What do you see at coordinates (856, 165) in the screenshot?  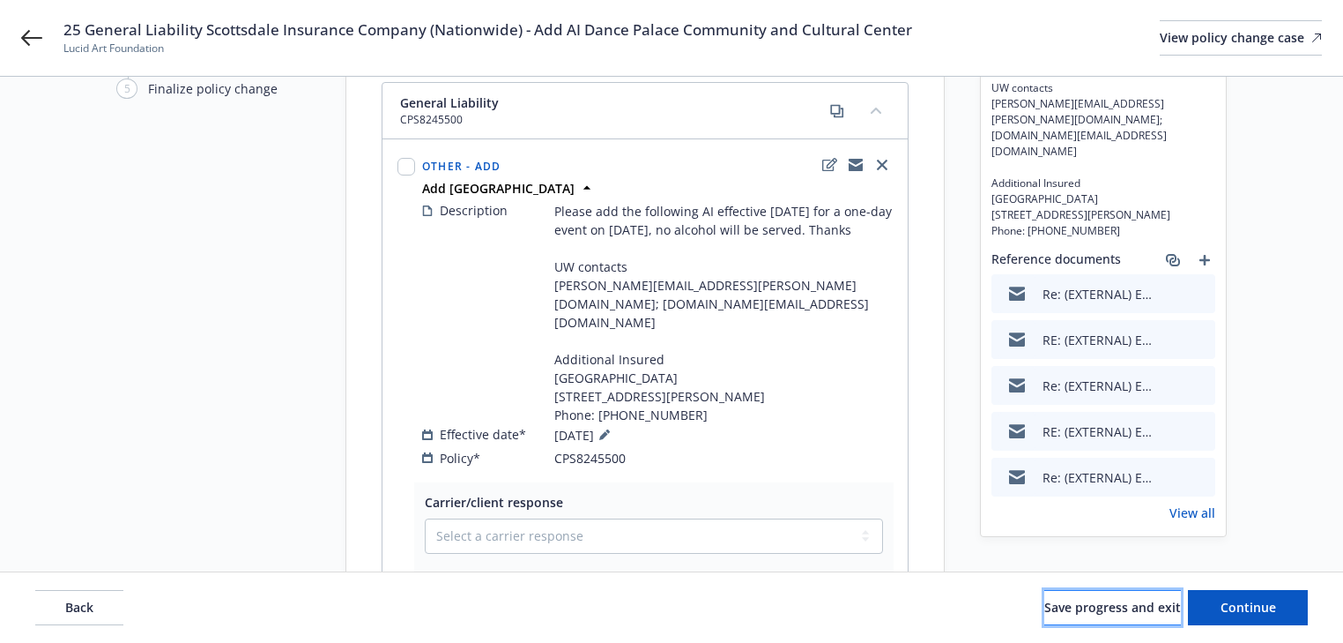 I see `a: copyLogging` at bounding box center [856, 165].